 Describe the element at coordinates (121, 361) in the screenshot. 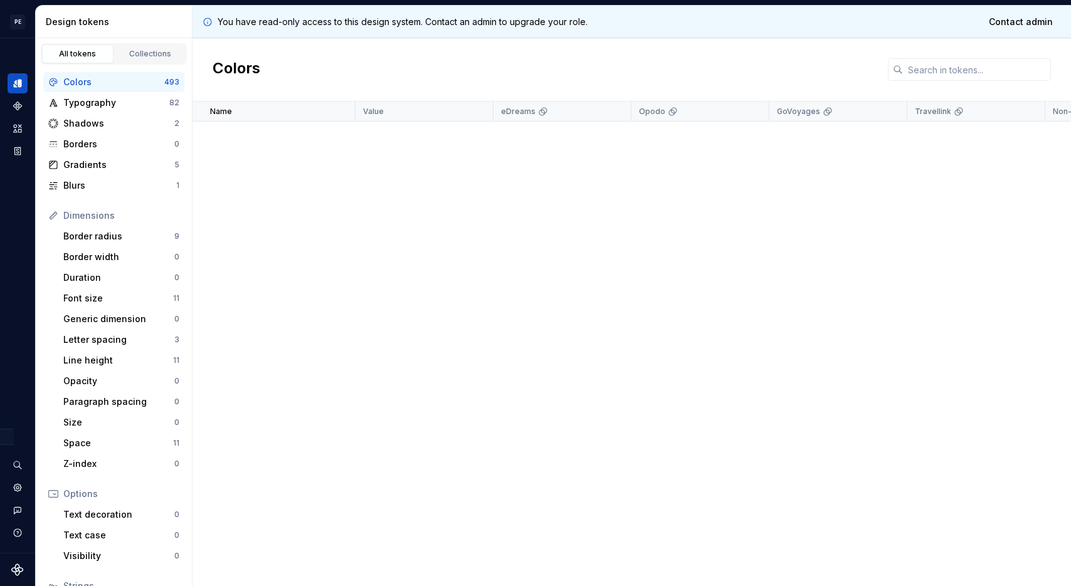

I see `a: Line height11` at that location.